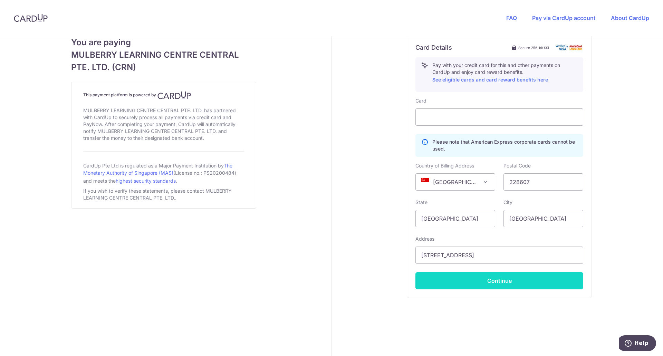  Describe the element at coordinates (511, 18) in the screenshot. I see `a: FAQ` at that location.